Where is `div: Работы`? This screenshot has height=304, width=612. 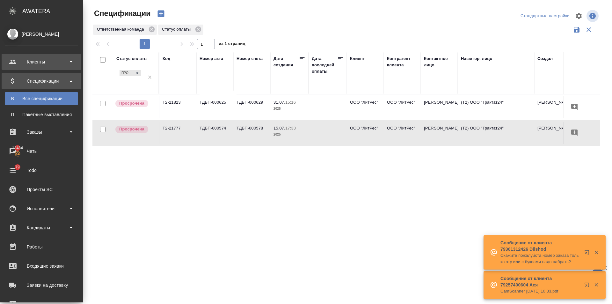 div: Работы is located at coordinates (41, 247).